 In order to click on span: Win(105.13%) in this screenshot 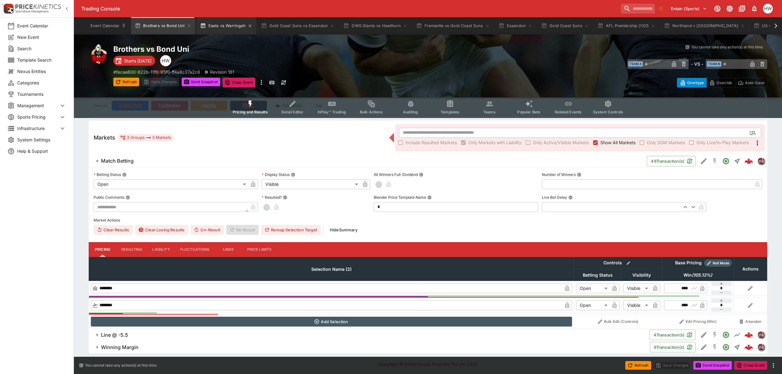, I will do `click(698, 275)`.